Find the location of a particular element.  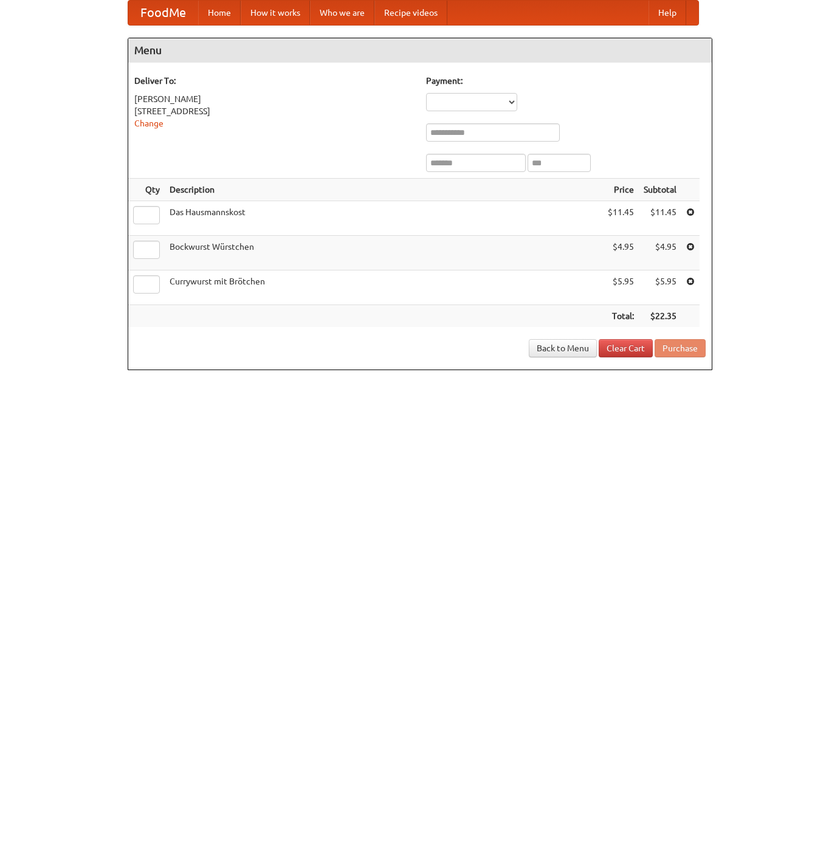

td: Das Hausmannskost is located at coordinates (384, 218).